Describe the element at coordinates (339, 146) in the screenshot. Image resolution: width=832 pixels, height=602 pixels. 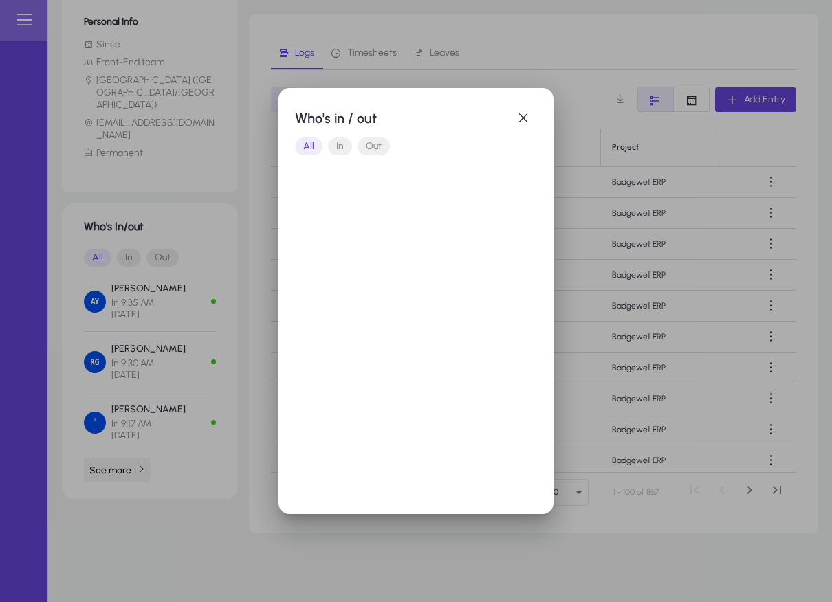
I see `button: In` at that location.